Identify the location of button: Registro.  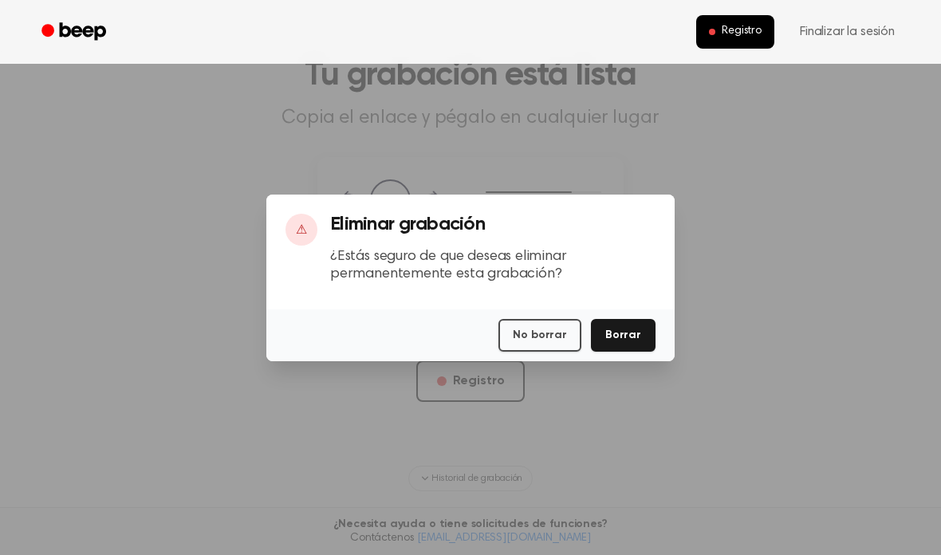
(735, 32).